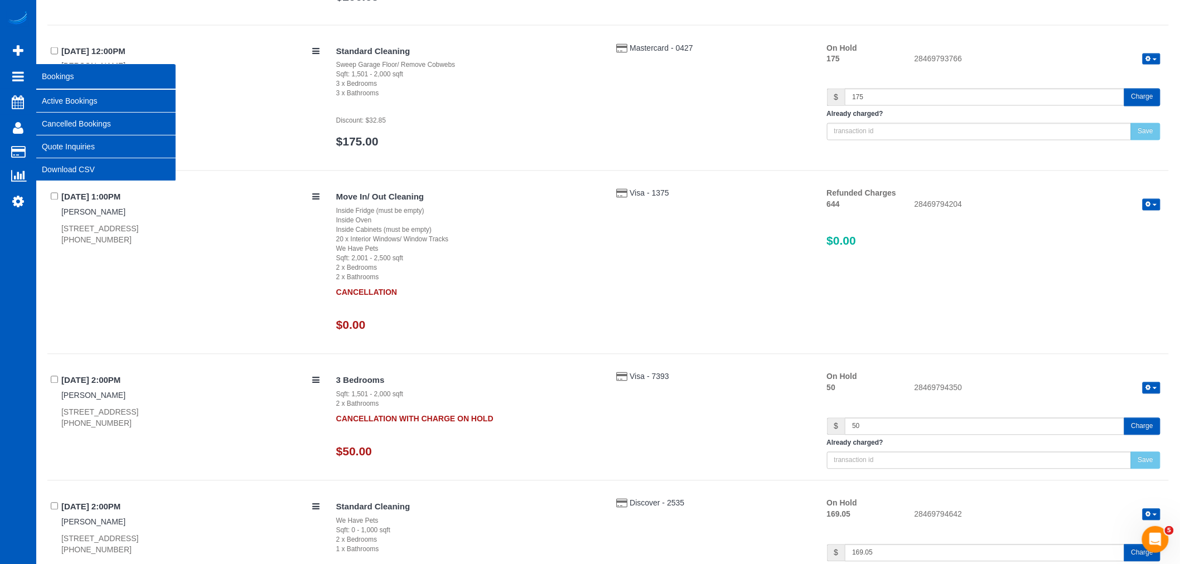 This screenshot has width=1180, height=564. Describe the element at coordinates (649, 377) in the screenshot. I see `a: Visa - 7393` at that location.